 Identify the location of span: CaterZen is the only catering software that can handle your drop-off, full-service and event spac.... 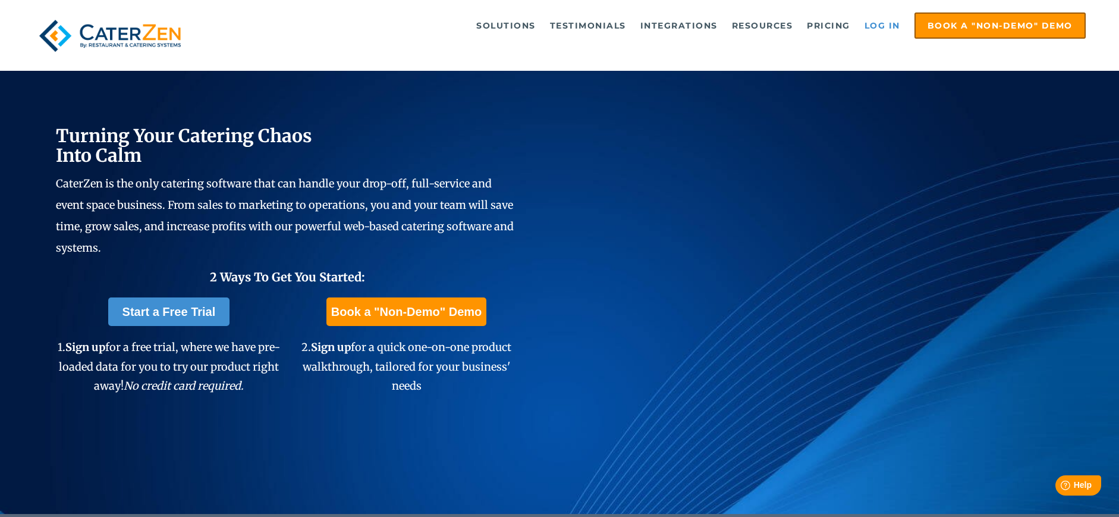
(285, 215).